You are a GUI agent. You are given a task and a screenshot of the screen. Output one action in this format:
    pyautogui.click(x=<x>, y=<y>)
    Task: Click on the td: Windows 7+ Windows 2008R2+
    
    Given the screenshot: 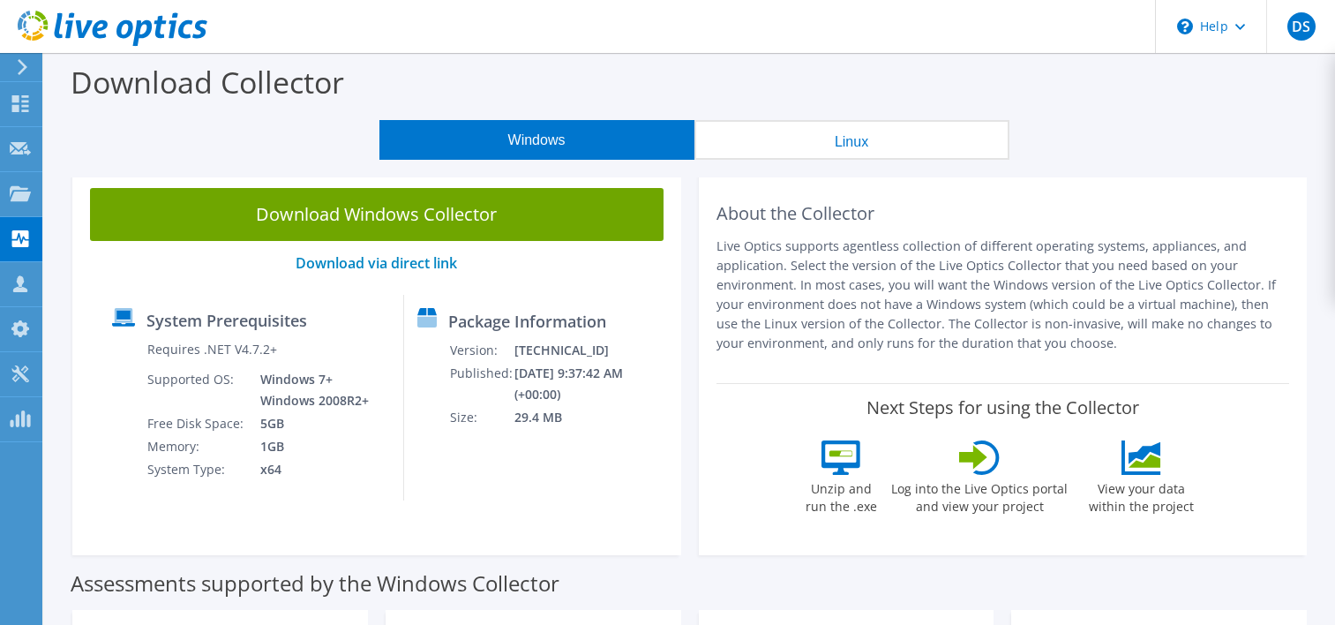 What is the action you would take?
    pyautogui.click(x=310, y=390)
    